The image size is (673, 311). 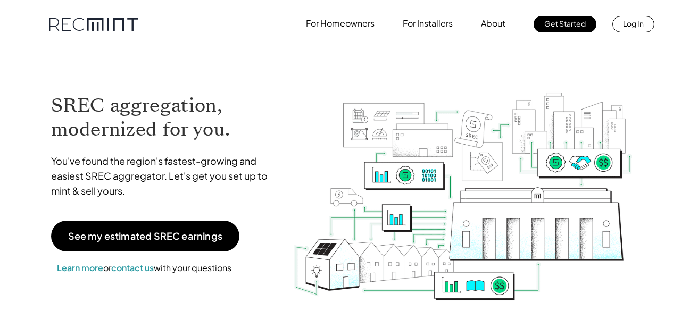 What do you see at coordinates (463, 184) in the screenshot?
I see `img: RECmint value cycle` at bounding box center [463, 184].